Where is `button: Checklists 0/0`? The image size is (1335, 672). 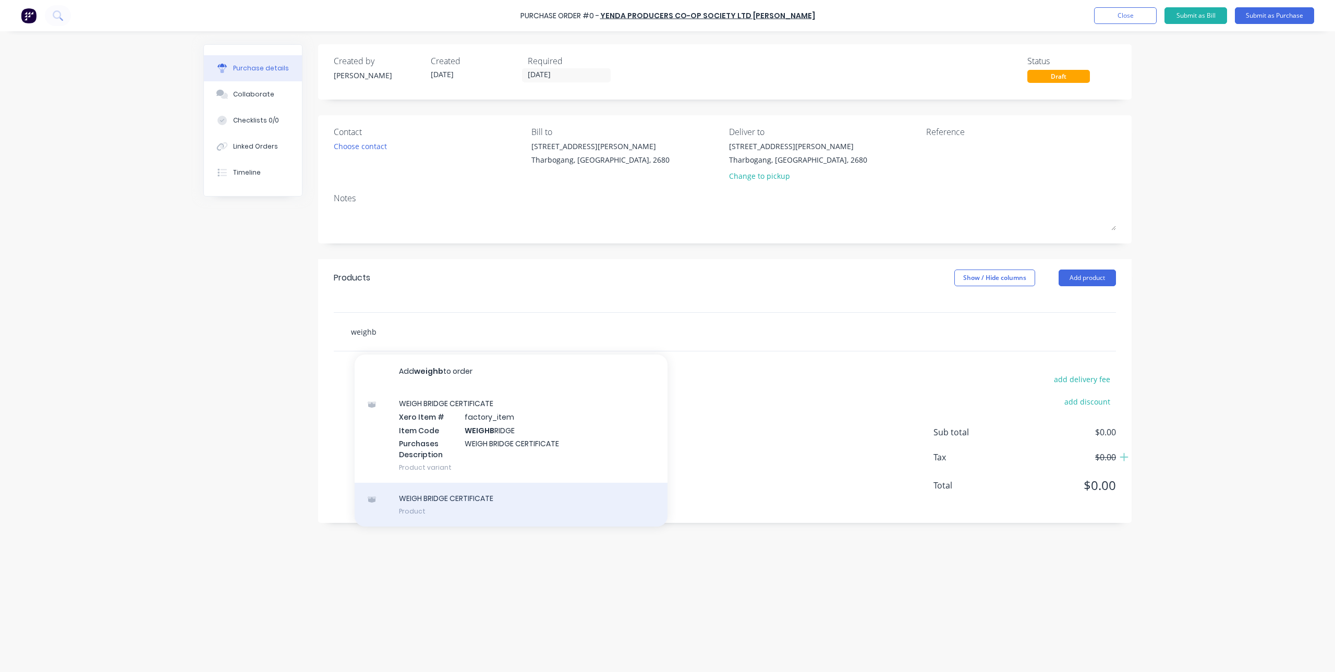 button: Checklists 0/0 is located at coordinates (253, 120).